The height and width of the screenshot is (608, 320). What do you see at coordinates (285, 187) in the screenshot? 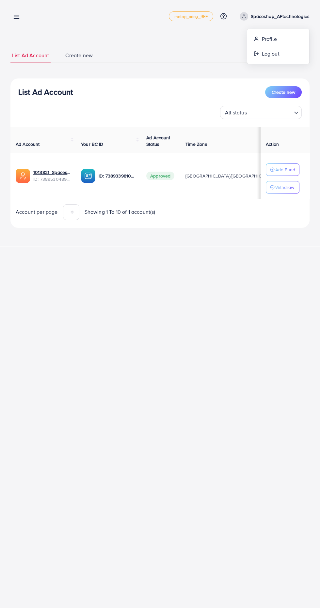
I see `p: Withdraw` at bounding box center [285, 187].